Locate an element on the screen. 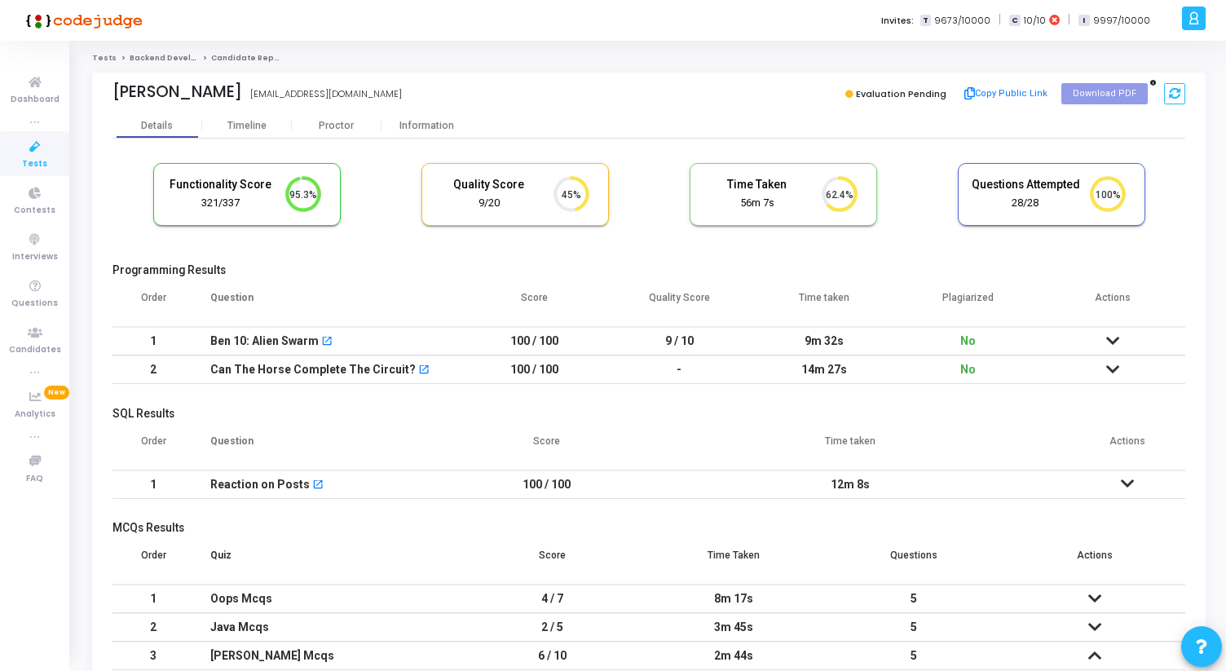 The image size is (1226, 671). div: Details is located at coordinates (157, 126).